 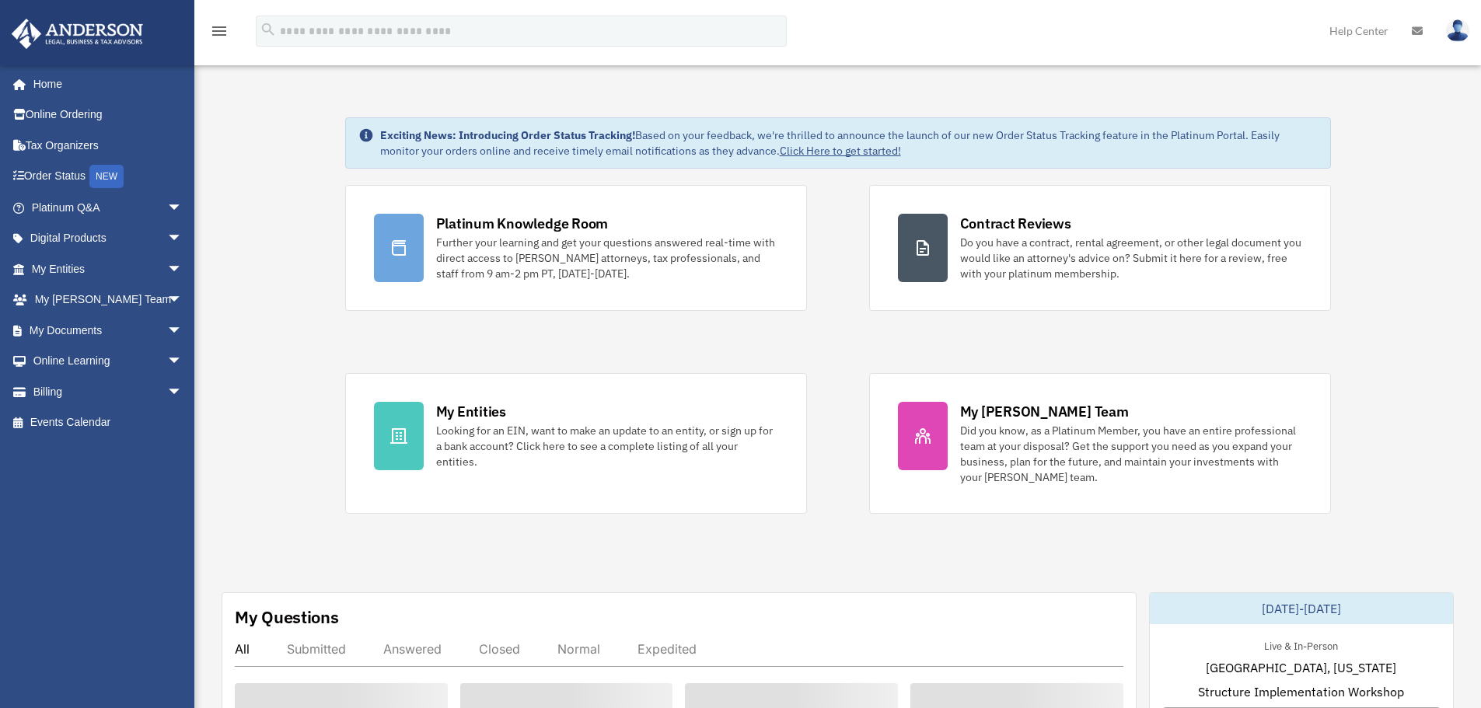 What do you see at coordinates (108, 392) in the screenshot?
I see `a: Billingarrow_drop_down` at bounding box center [108, 392].